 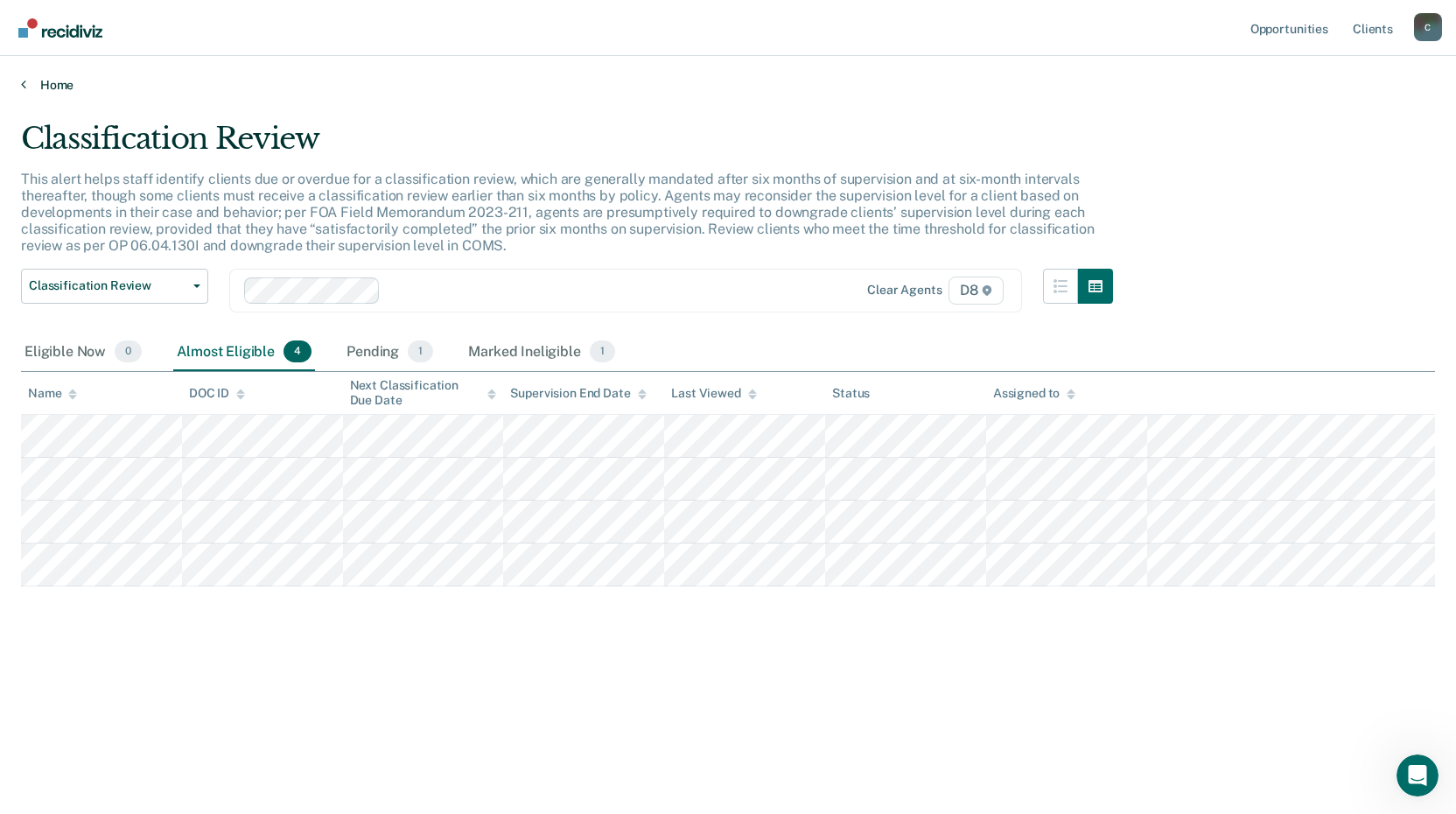 I want to click on span: 0, so click(x=127, y=352).